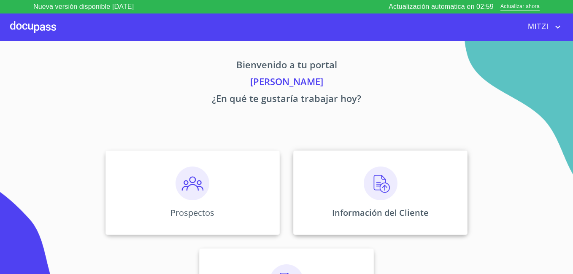 The width and height of the screenshot is (573, 274). I want to click on span: MITZI, so click(537, 27).